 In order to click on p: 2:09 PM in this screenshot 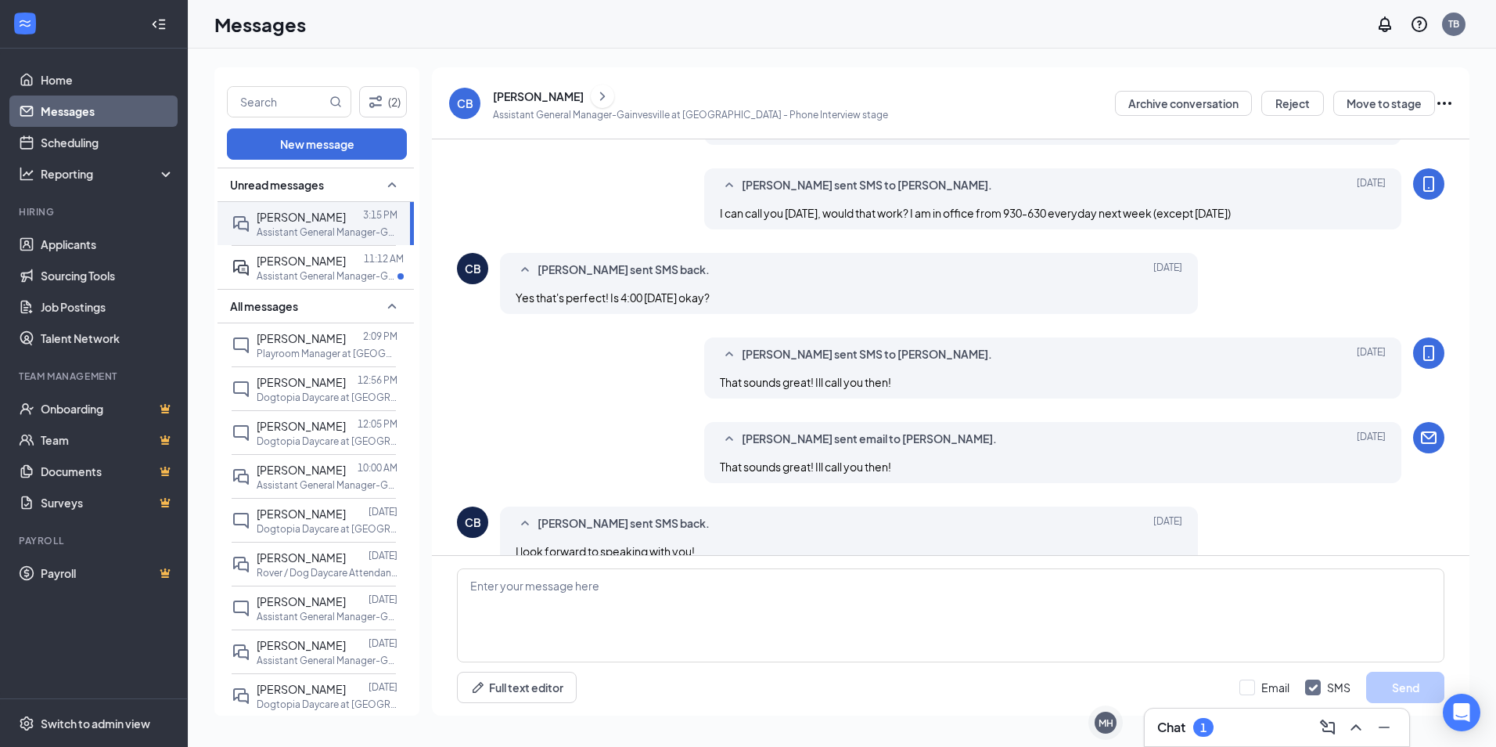, I will do `click(380, 336)`.